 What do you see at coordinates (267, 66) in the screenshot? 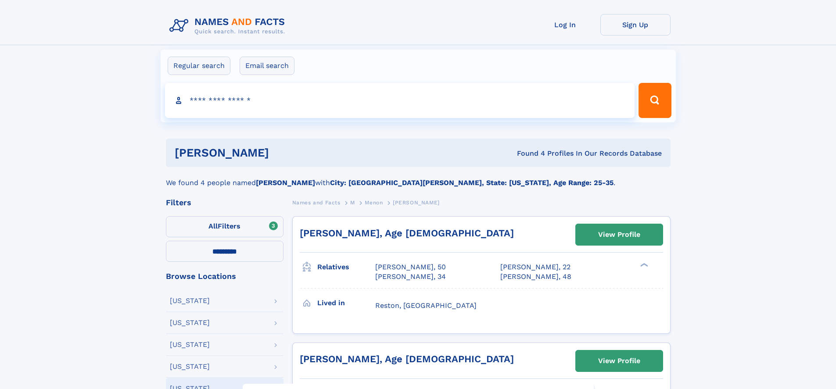
I see `label: Email search` at bounding box center [267, 66].